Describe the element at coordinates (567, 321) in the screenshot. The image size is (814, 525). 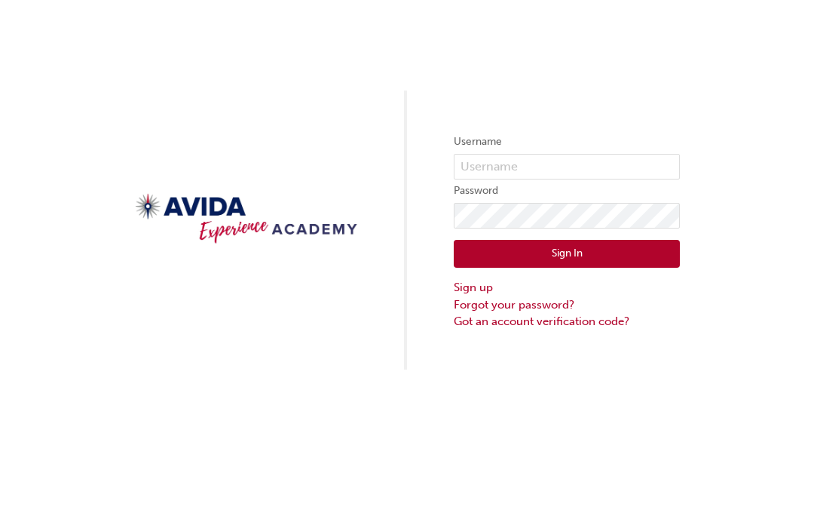
I see `a: Got an account verification code?` at that location.